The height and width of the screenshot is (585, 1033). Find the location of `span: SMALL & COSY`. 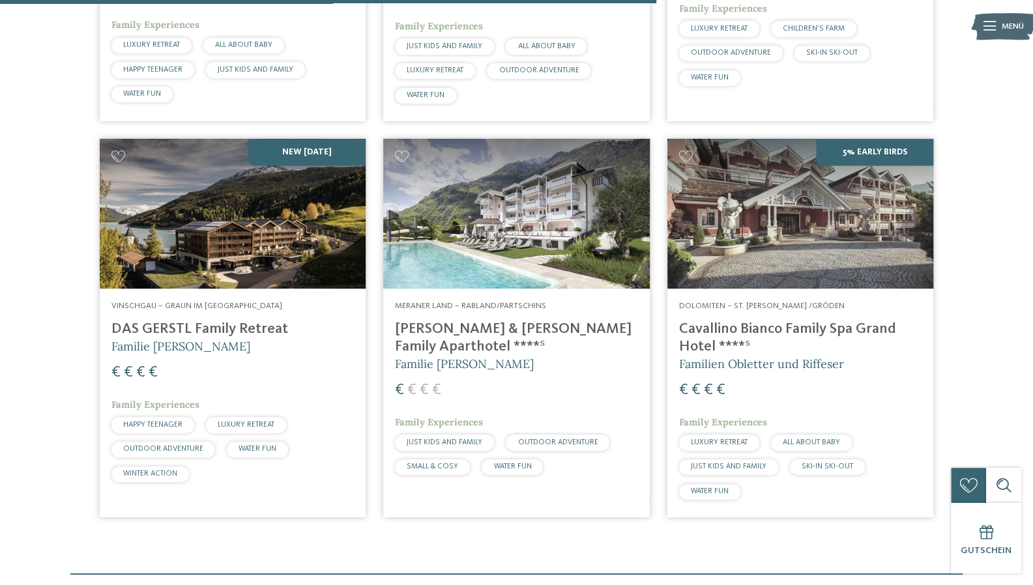

span: SMALL & COSY is located at coordinates (432, 467).